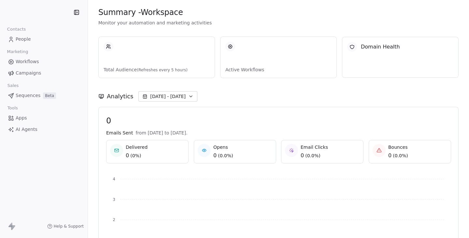  I want to click on span: AI Agents, so click(26, 129).